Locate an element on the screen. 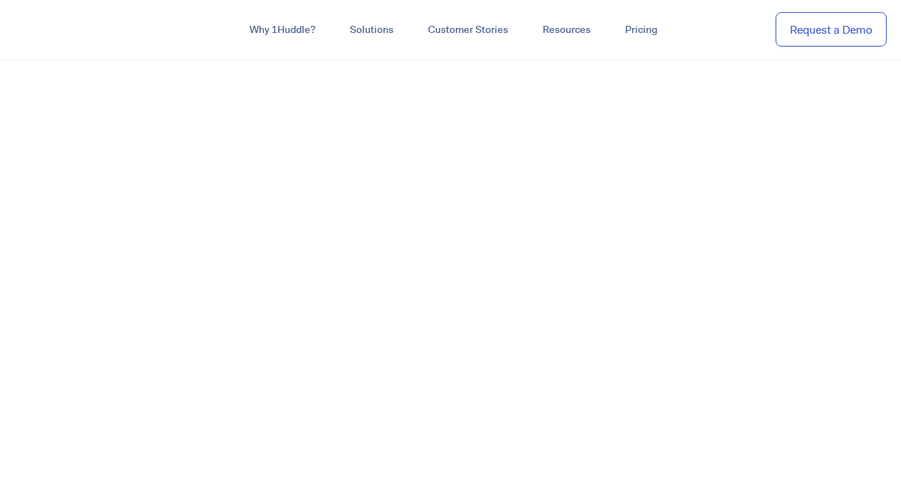  a: Resources is located at coordinates (567, 30).